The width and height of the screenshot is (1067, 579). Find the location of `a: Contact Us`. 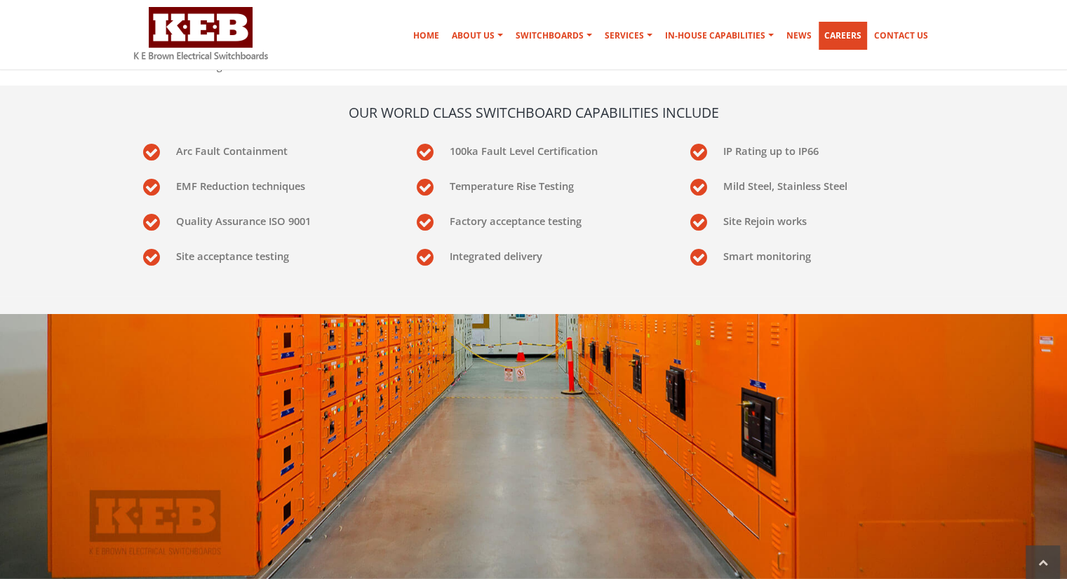

a: Contact Us is located at coordinates (901, 36).